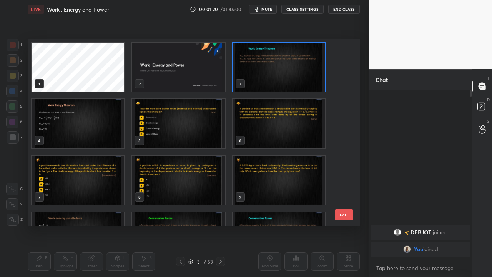 The image size is (492, 277). I want to click on div: 2, so click(14, 60).